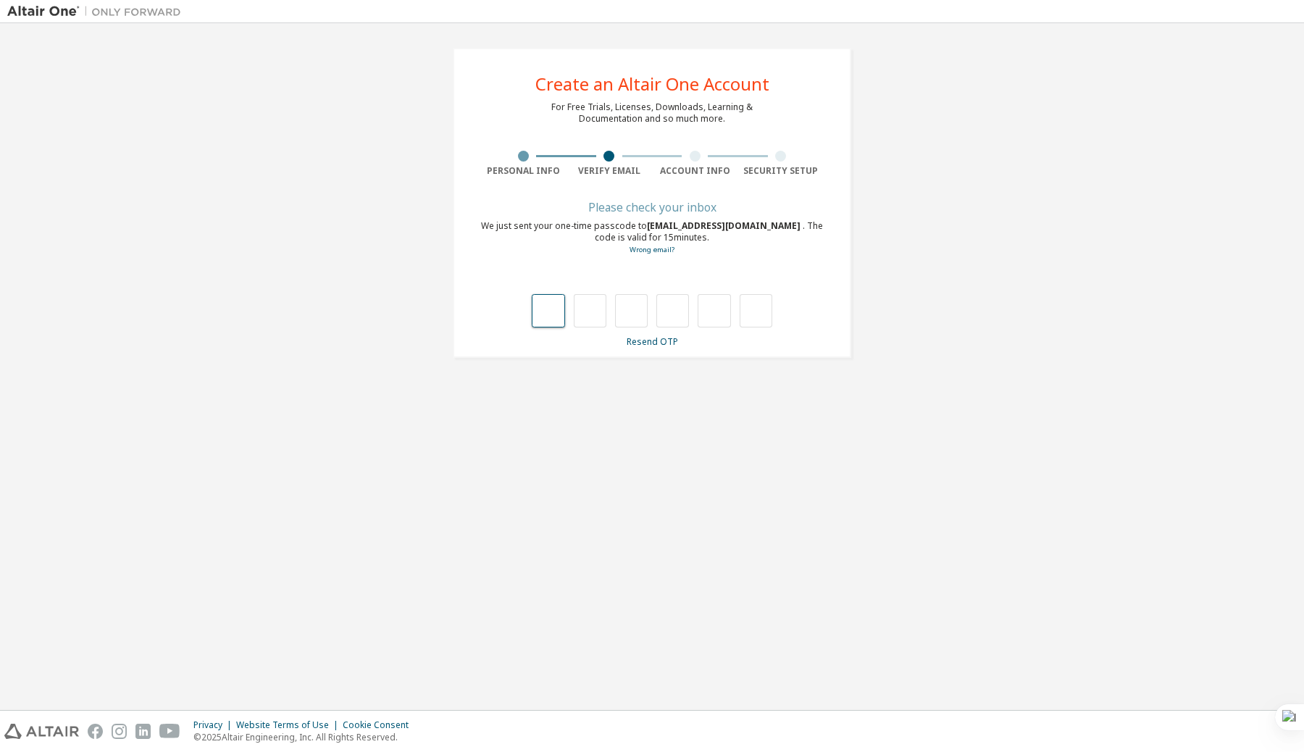  Describe the element at coordinates (119, 731) in the screenshot. I see `img: instagram.svg` at that location.